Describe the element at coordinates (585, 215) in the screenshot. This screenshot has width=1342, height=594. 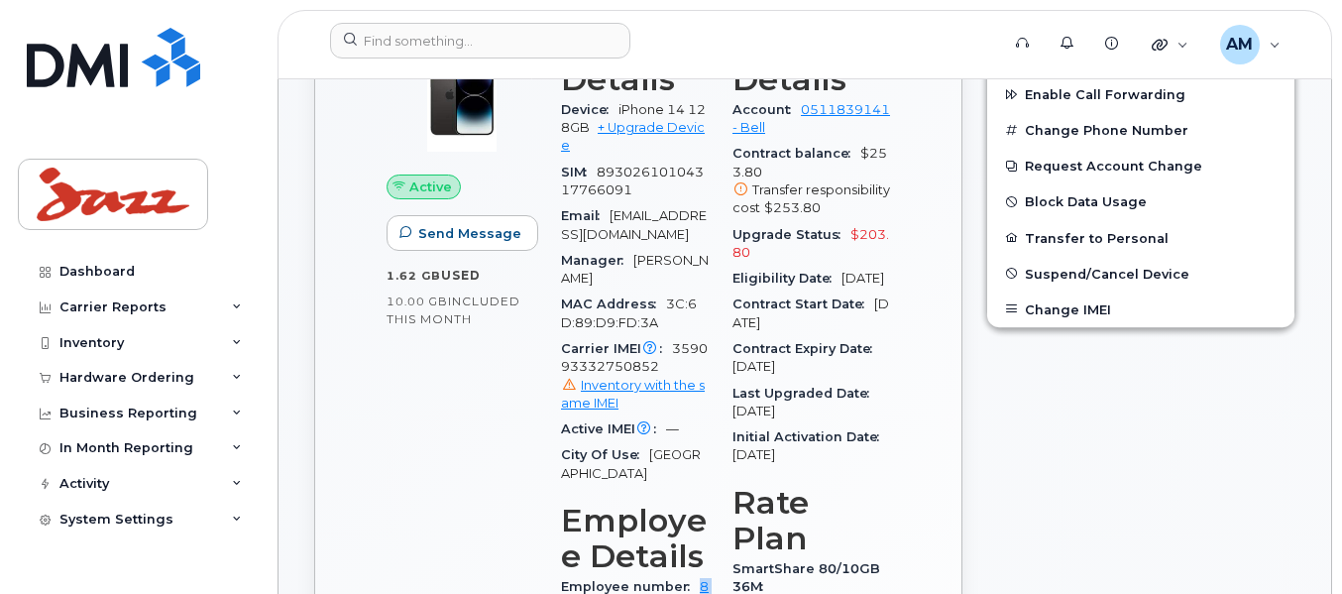
I see `span: Email` at that location.